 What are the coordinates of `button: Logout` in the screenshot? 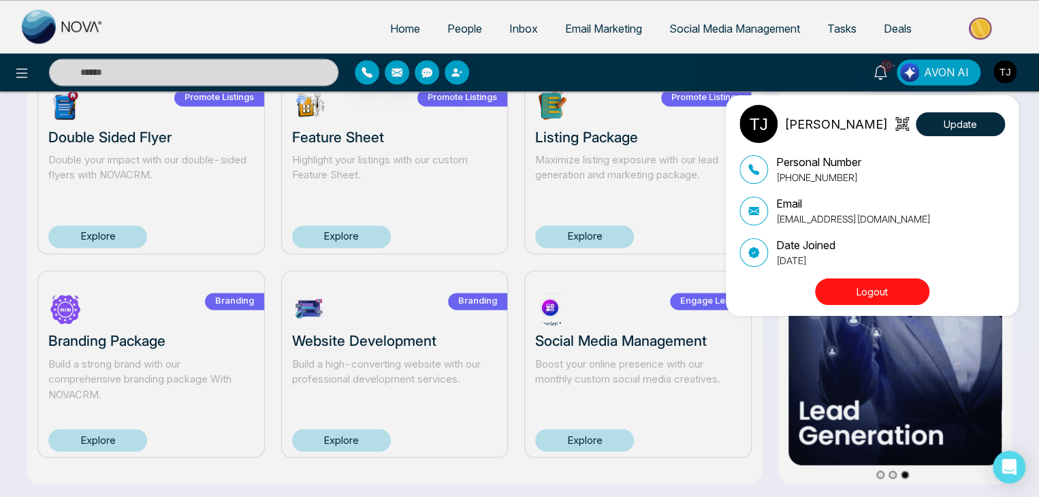 It's located at (872, 291).